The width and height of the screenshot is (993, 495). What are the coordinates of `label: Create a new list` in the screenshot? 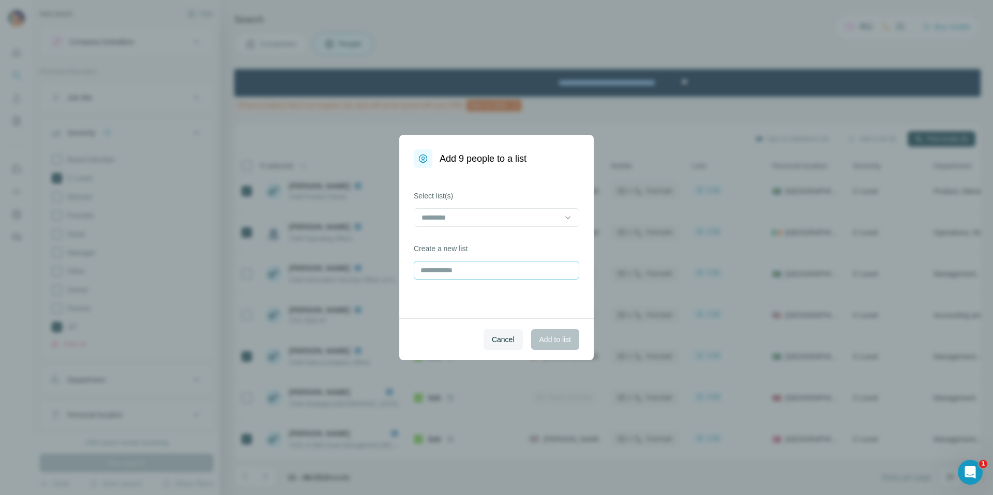 It's located at (496, 249).